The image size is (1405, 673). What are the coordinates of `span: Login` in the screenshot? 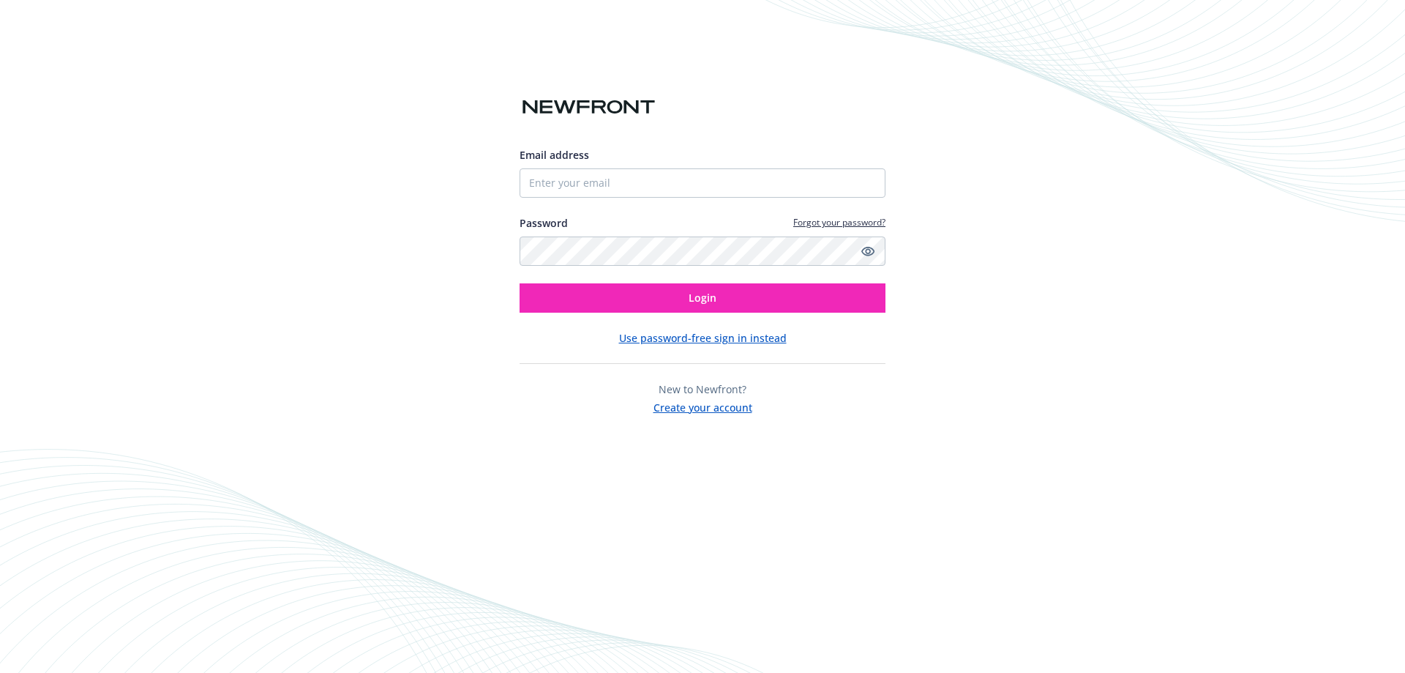 It's located at (703, 297).